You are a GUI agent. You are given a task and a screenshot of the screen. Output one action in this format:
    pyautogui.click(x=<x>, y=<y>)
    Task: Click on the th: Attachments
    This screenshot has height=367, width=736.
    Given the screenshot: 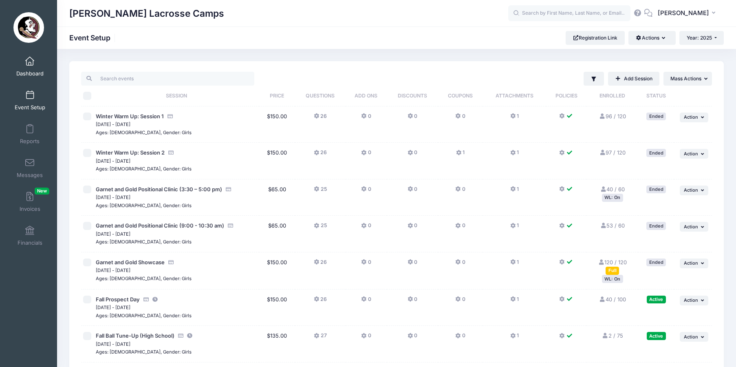 What is the action you would take?
    pyautogui.click(x=515, y=96)
    